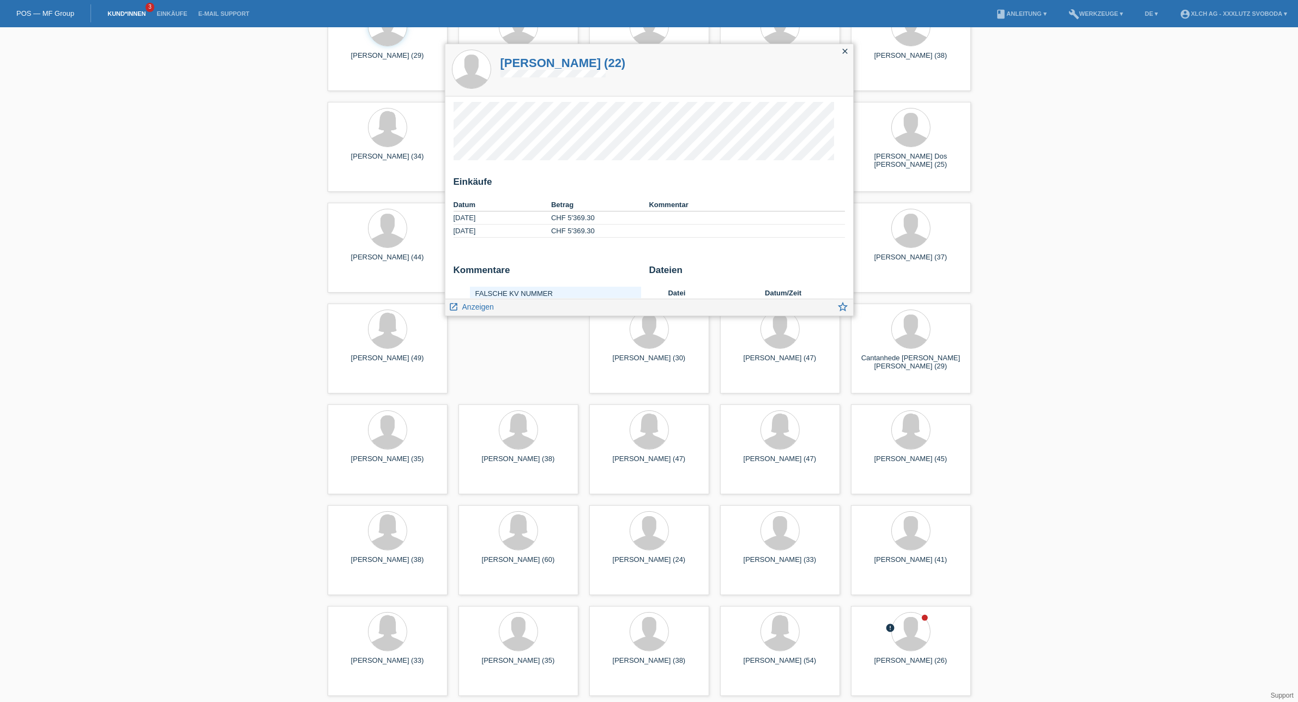 This screenshot has width=1298, height=702. I want to click on th: Datum/Zeit, so click(797, 293).